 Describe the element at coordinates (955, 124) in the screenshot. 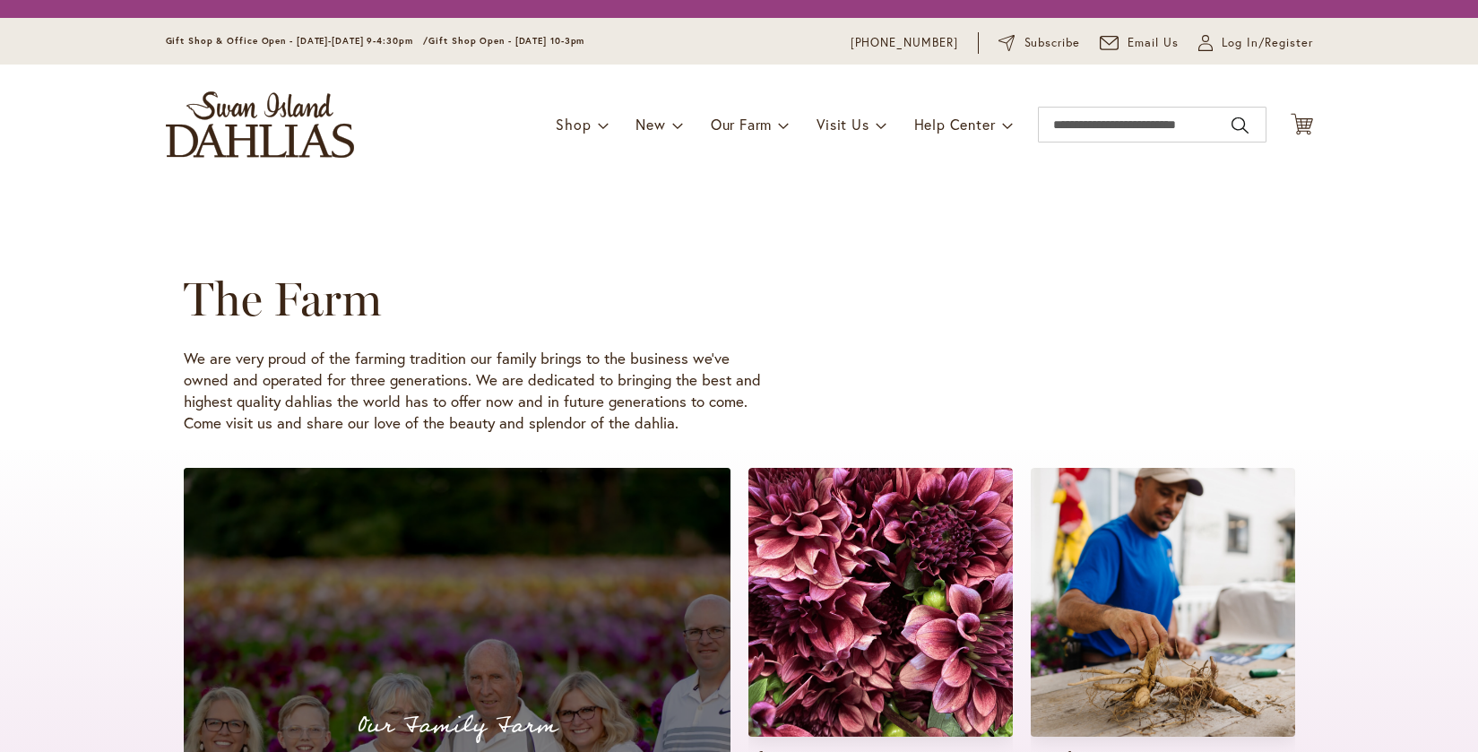

I see `span: Help Center` at that location.